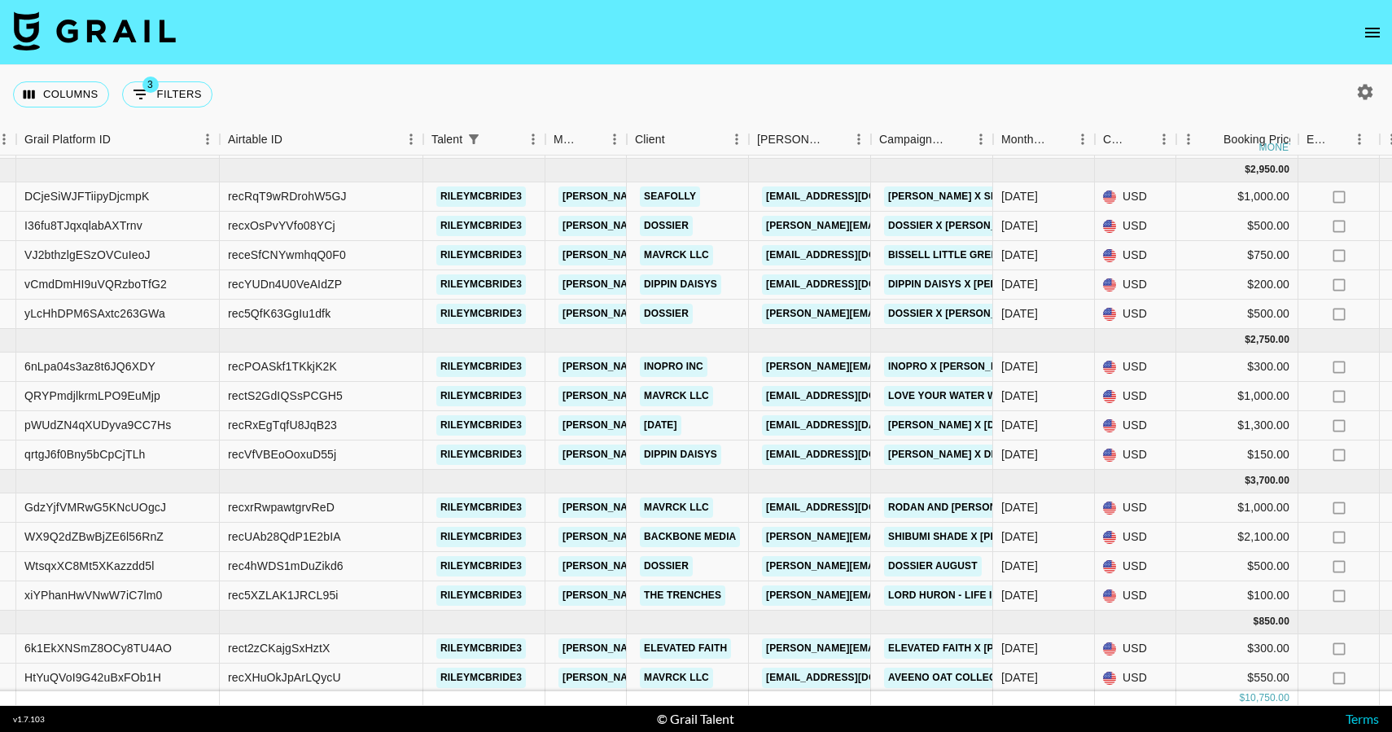 Image resolution: width=1392 pixels, height=732 pixels. What do you see at coordinates (281, 507) in the screenshot?
I see `div: recxrRwpawtgrvReD` at bounding box center [281, 507].